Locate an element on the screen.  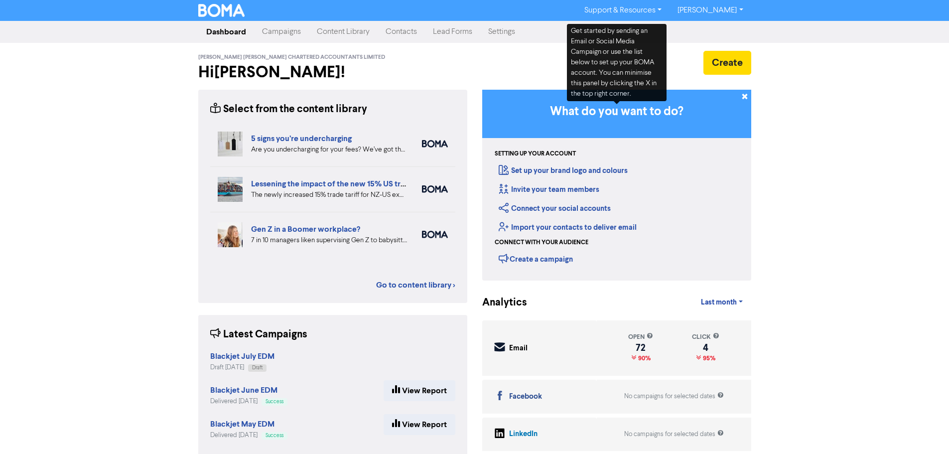
div: Are you undercharging for your fees? We’ve got the five warning signs that can help you diagnose ... is located at coordinates (329, 149).